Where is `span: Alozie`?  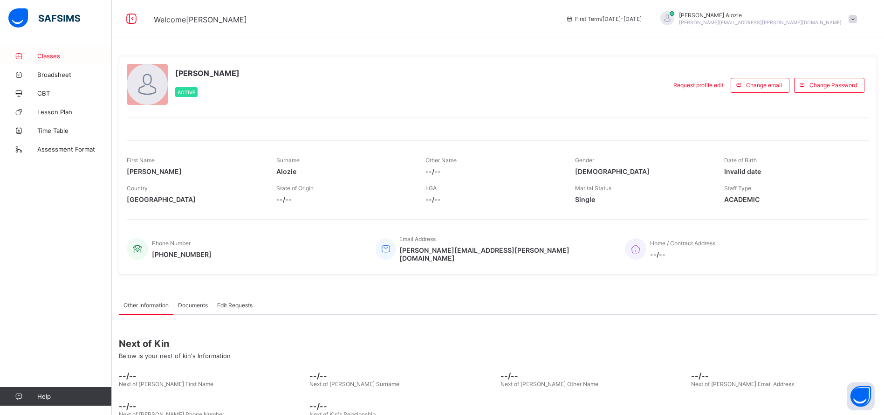 span: Alozie is located at coordinates (344, 171).